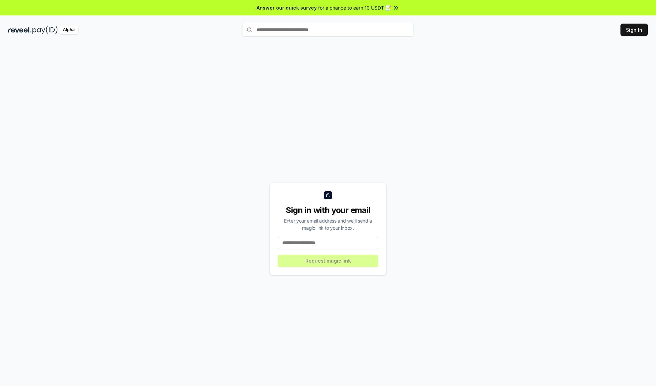  Describe the element at coordinates (287, 8) in the screenshot. I see `span: Answer our quick survey` at that location.